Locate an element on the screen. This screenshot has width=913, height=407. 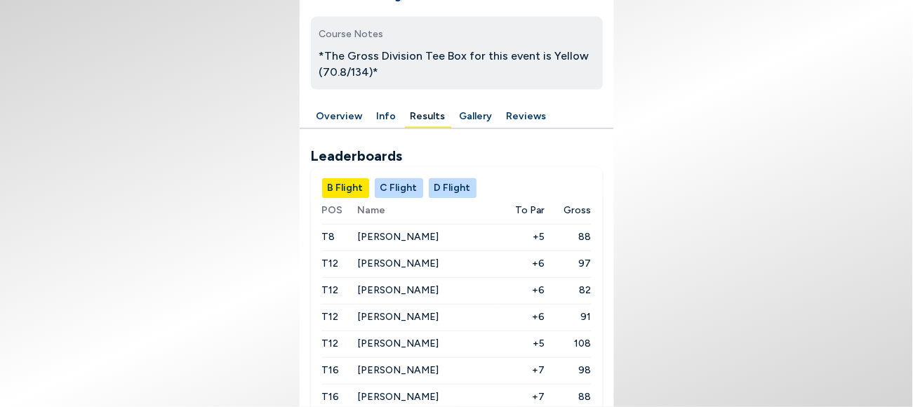
span: 97 is located at coordinates (569, 264).